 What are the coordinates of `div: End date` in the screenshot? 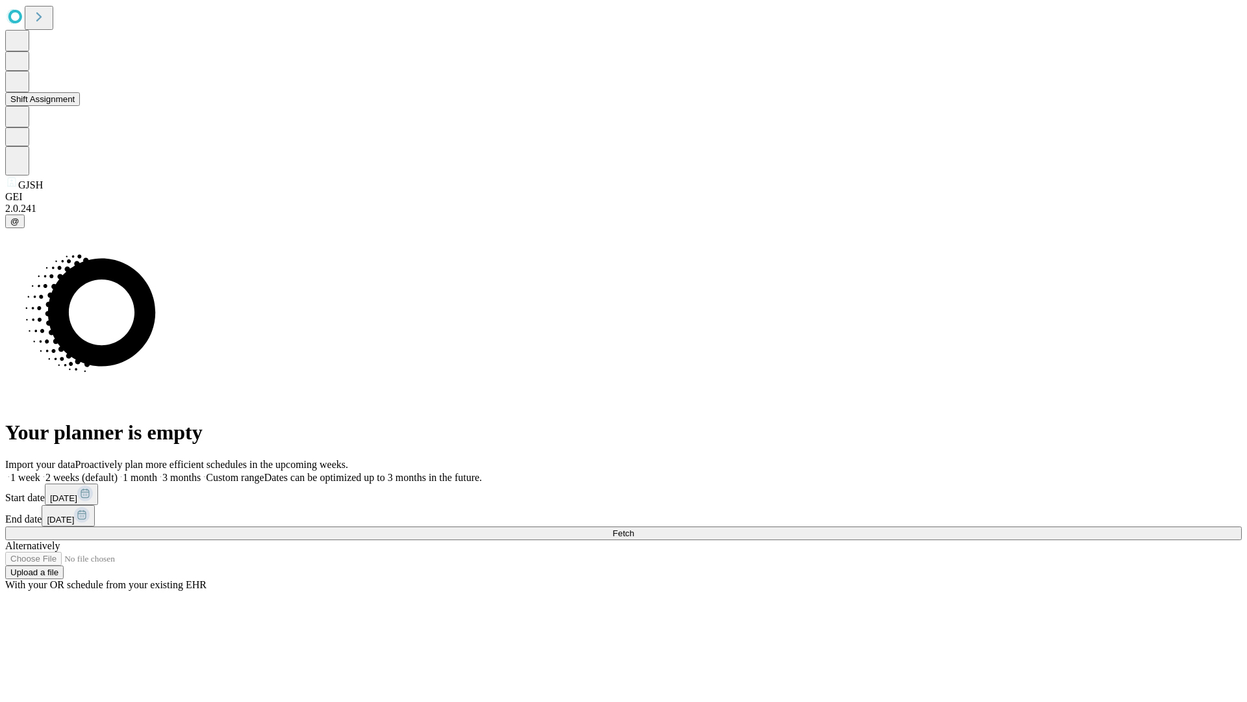 It's located at (624, 515).